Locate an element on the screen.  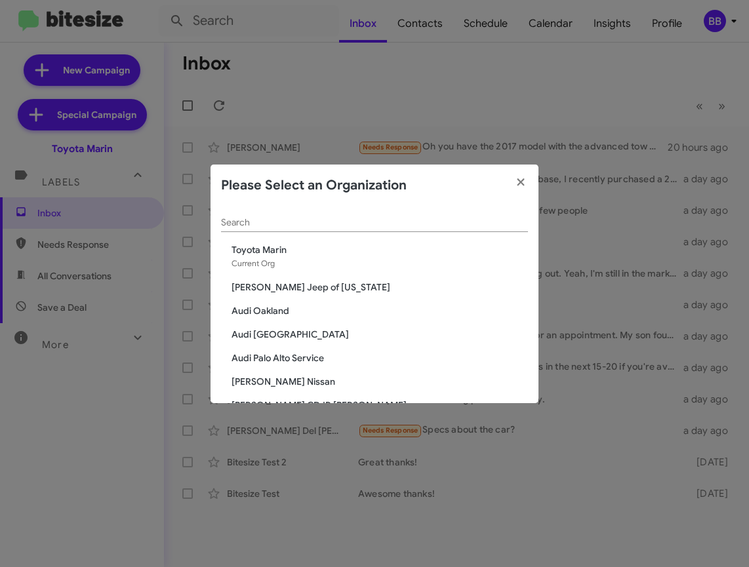
span: Audi Palo Alto Service is located at coordinates (380, 358).